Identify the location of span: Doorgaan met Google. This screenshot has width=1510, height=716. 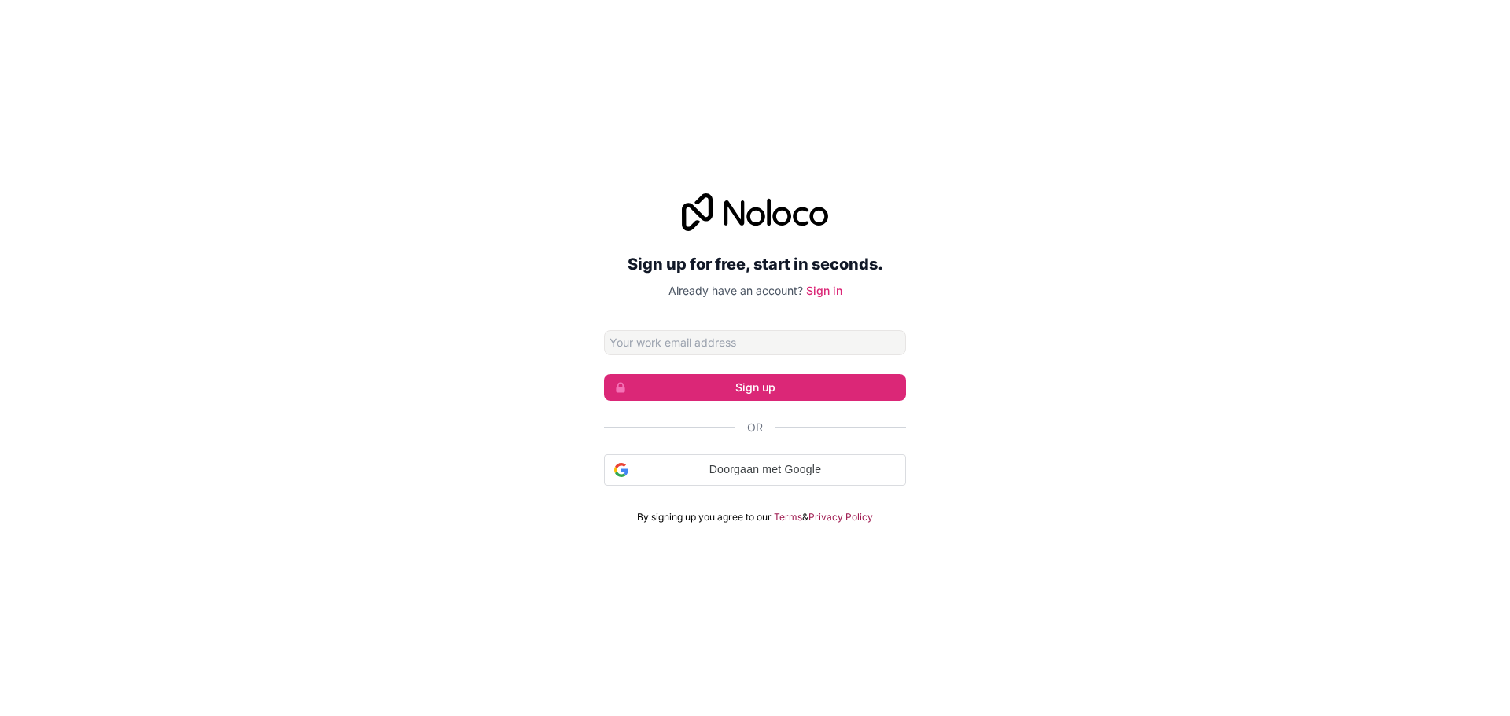
(765, 469).